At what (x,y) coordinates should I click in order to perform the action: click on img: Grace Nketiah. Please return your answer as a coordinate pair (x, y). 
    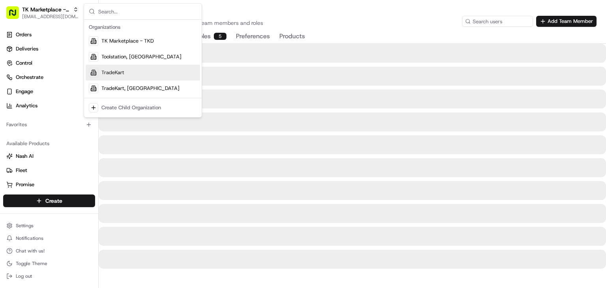
    Looking at the image, I should click on (14, 121).